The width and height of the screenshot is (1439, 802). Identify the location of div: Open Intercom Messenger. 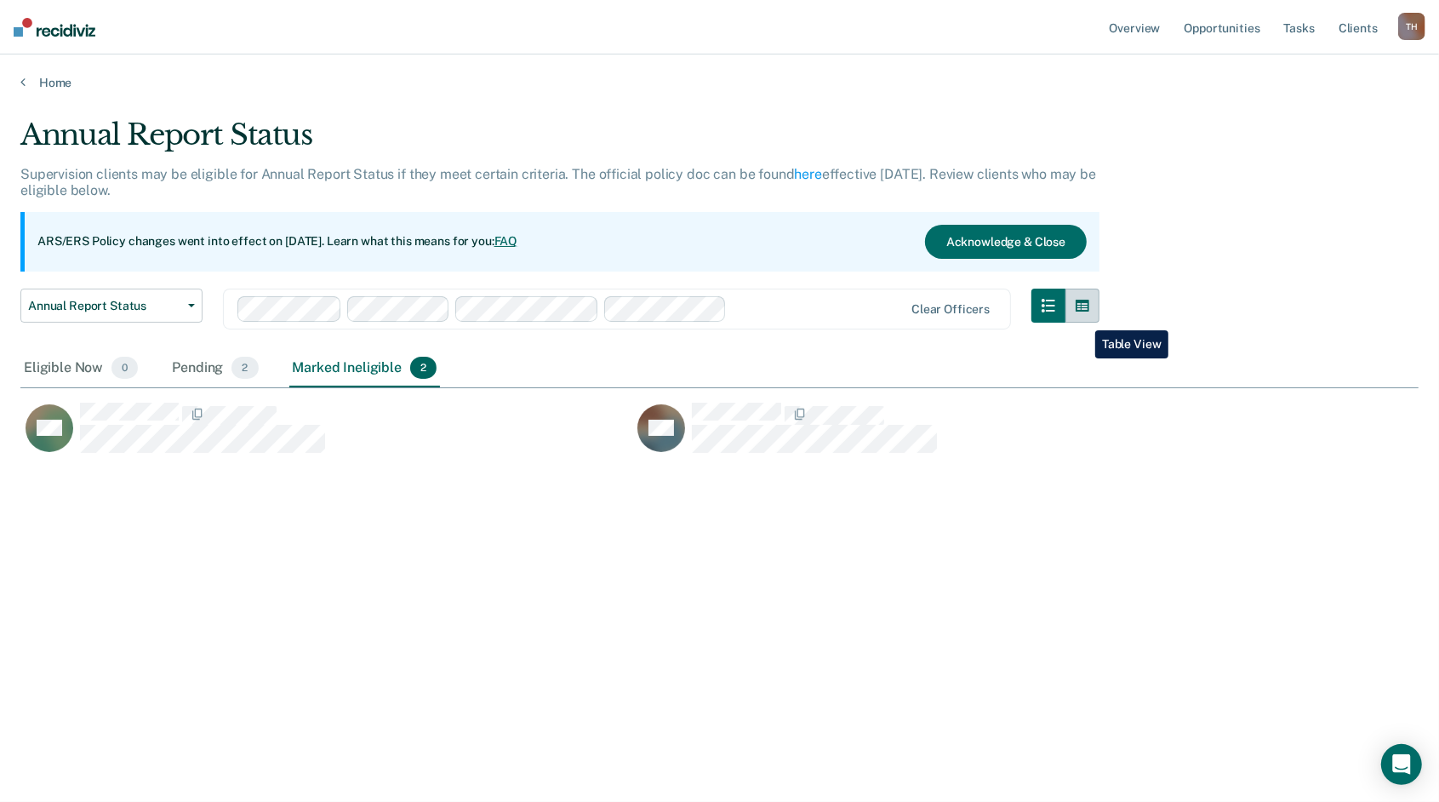
(1402, 764).